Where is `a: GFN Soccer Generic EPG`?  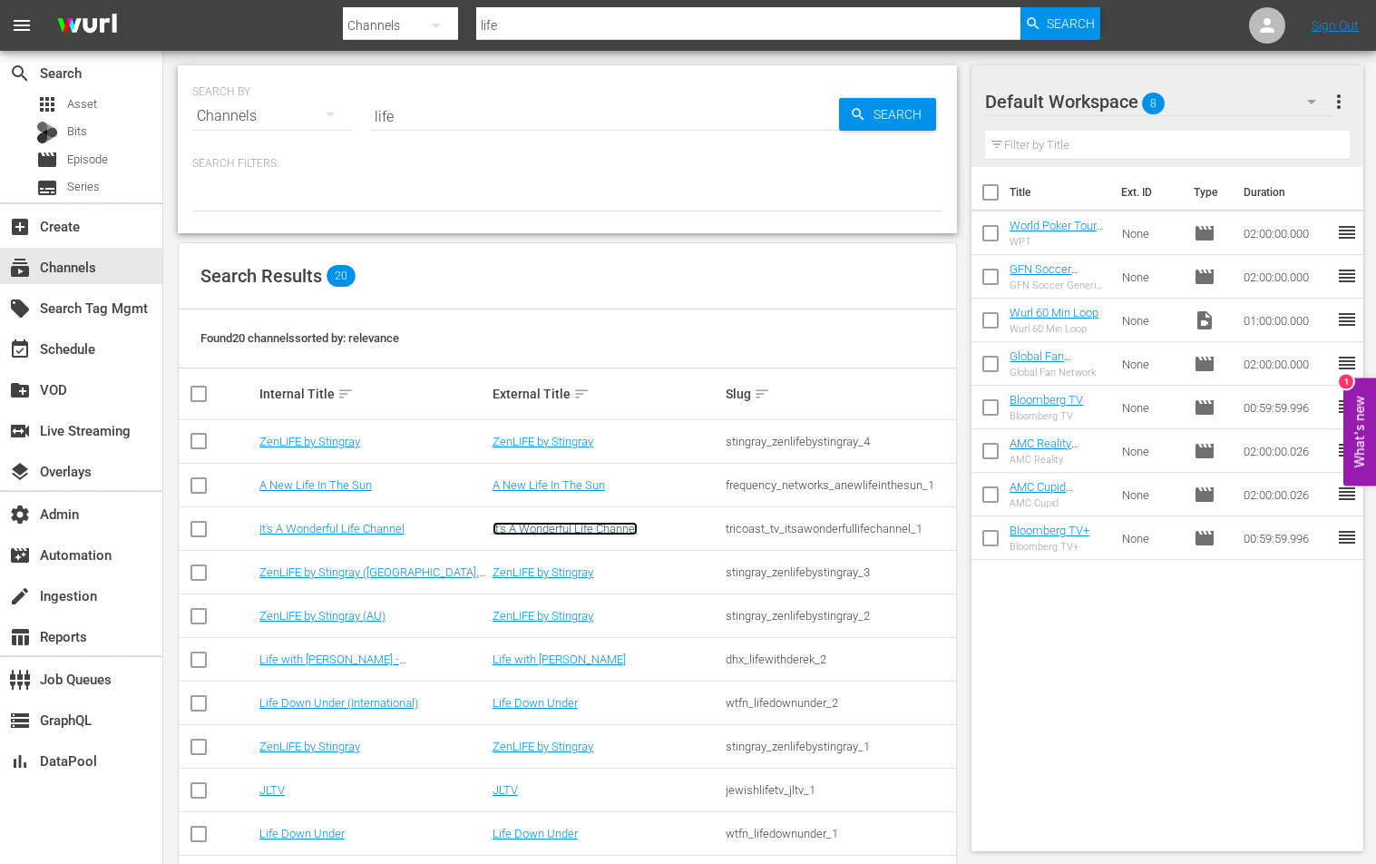
a: GFN Soccer Generic EPG is located at coordinates (1044, 276).